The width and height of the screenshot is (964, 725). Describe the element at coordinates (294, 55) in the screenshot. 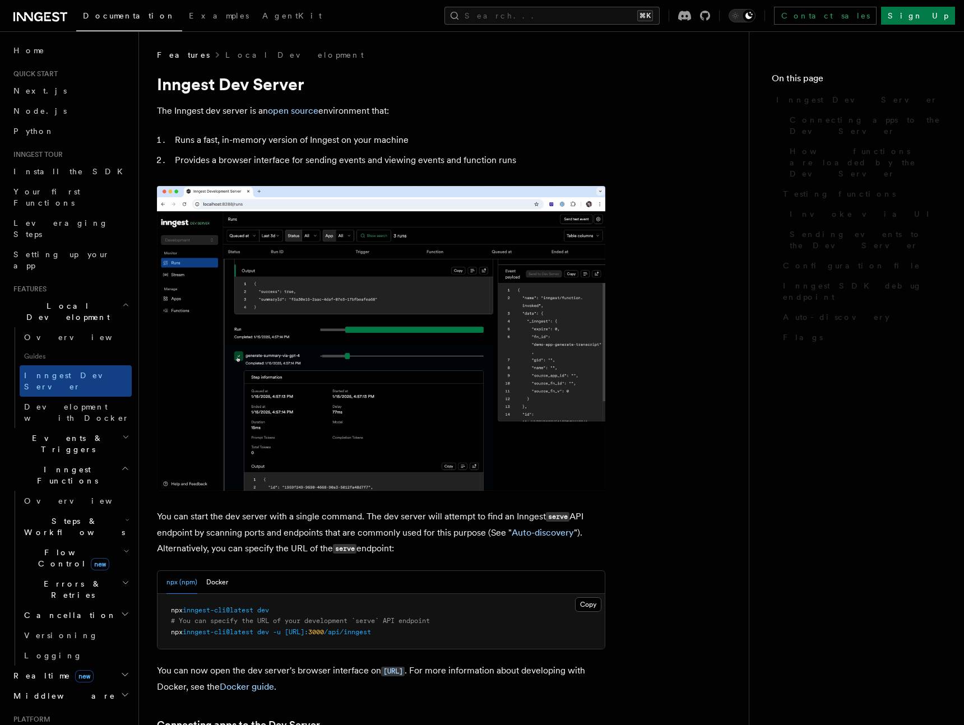

I see `a: Local Development` at that location.